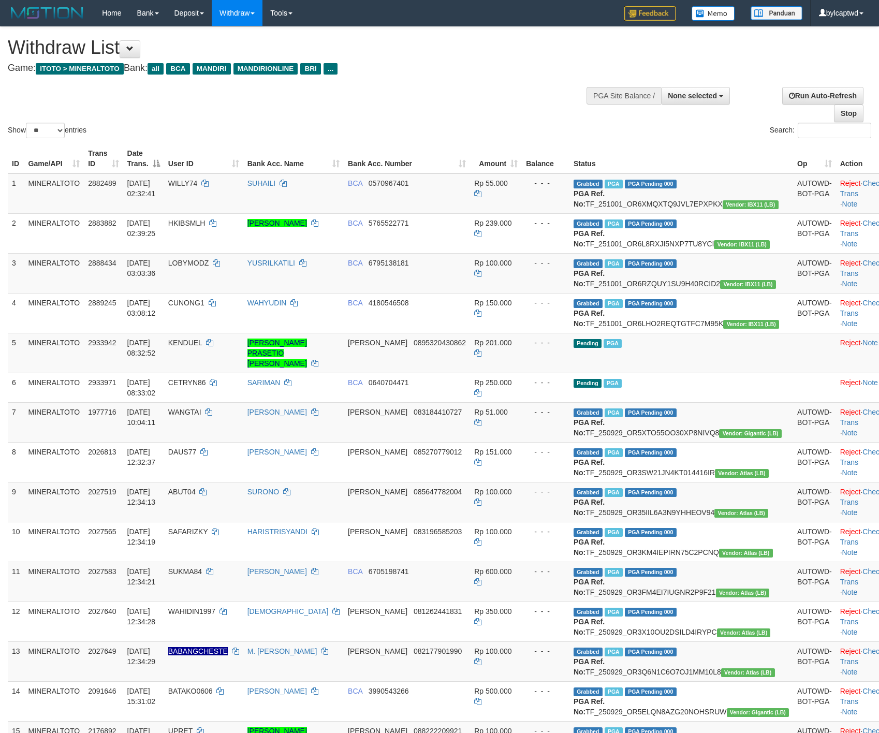 The image size is (879, 733). Describe the element at coordinates (546, 158) in the screenshot. I see `th: Balance` at that location.